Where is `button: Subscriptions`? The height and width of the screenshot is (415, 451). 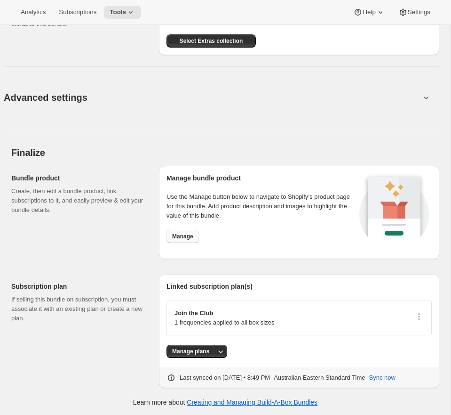
button: Subscriptions is located at coordinates (78, 12).